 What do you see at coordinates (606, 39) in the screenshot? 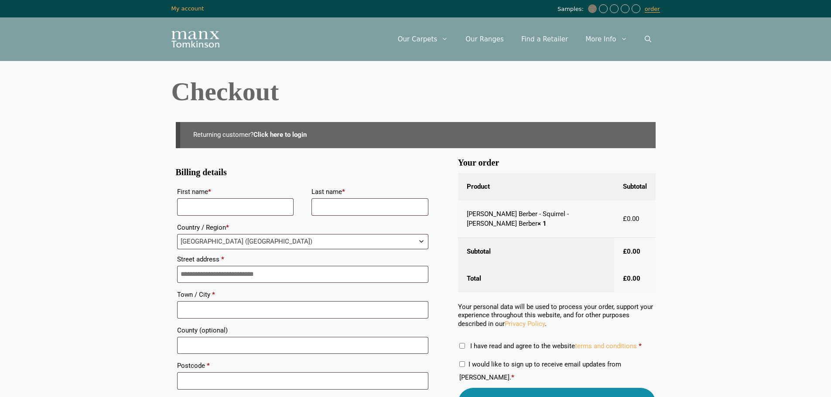
I see `a: More Info` at bounding box center [606, 39].